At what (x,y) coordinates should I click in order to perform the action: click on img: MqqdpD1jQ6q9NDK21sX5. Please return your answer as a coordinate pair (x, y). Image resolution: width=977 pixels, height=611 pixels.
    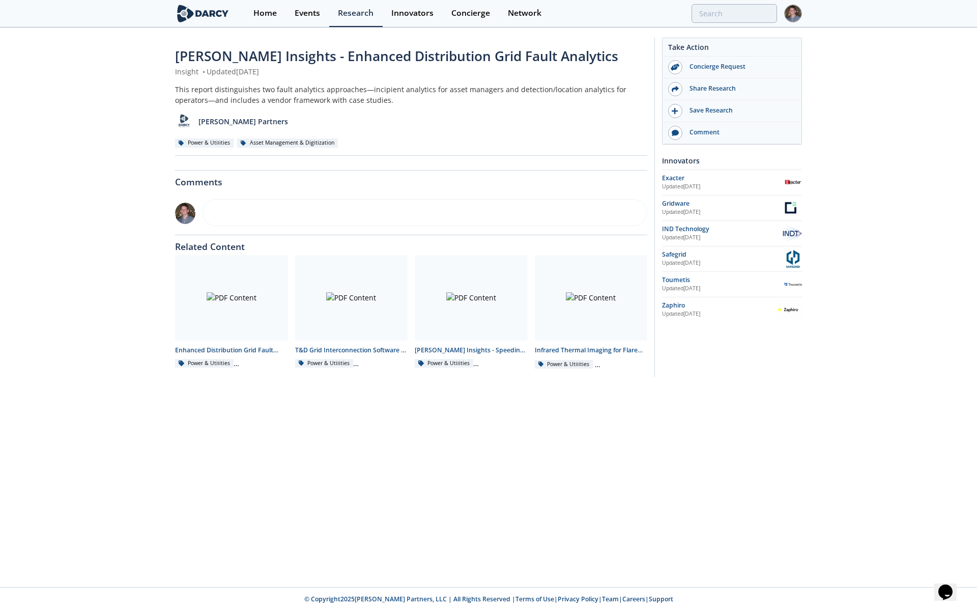
    Looking at the image, I should click on (185, 213).